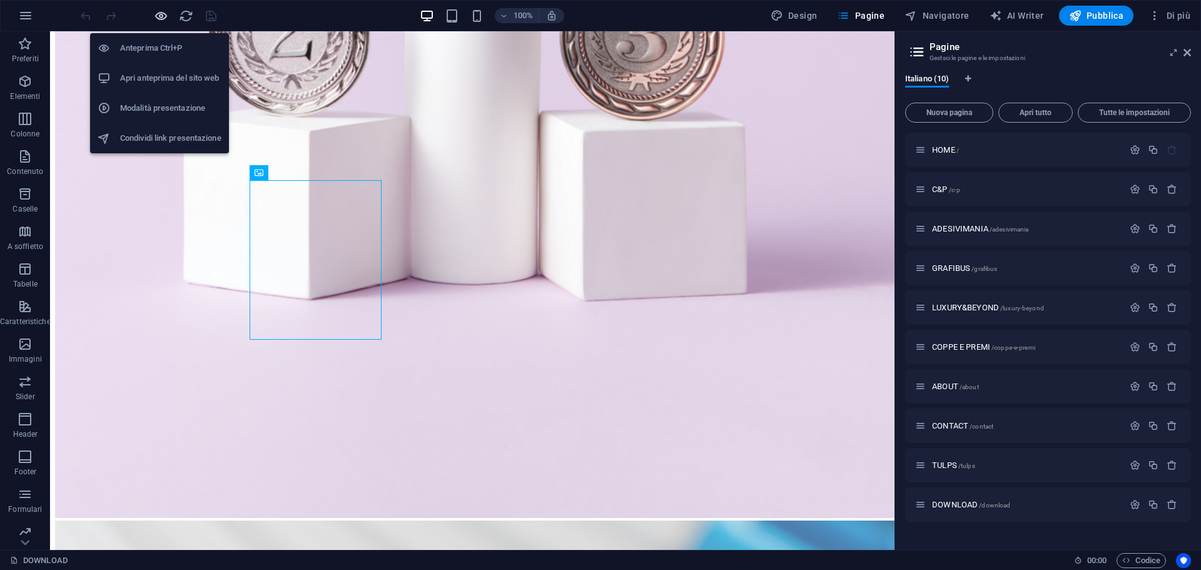 This screenshot has width=1201, height=570. Describe the element at coordinates (25, 509) in the screenshot. I see `p: Formulari` at that location.